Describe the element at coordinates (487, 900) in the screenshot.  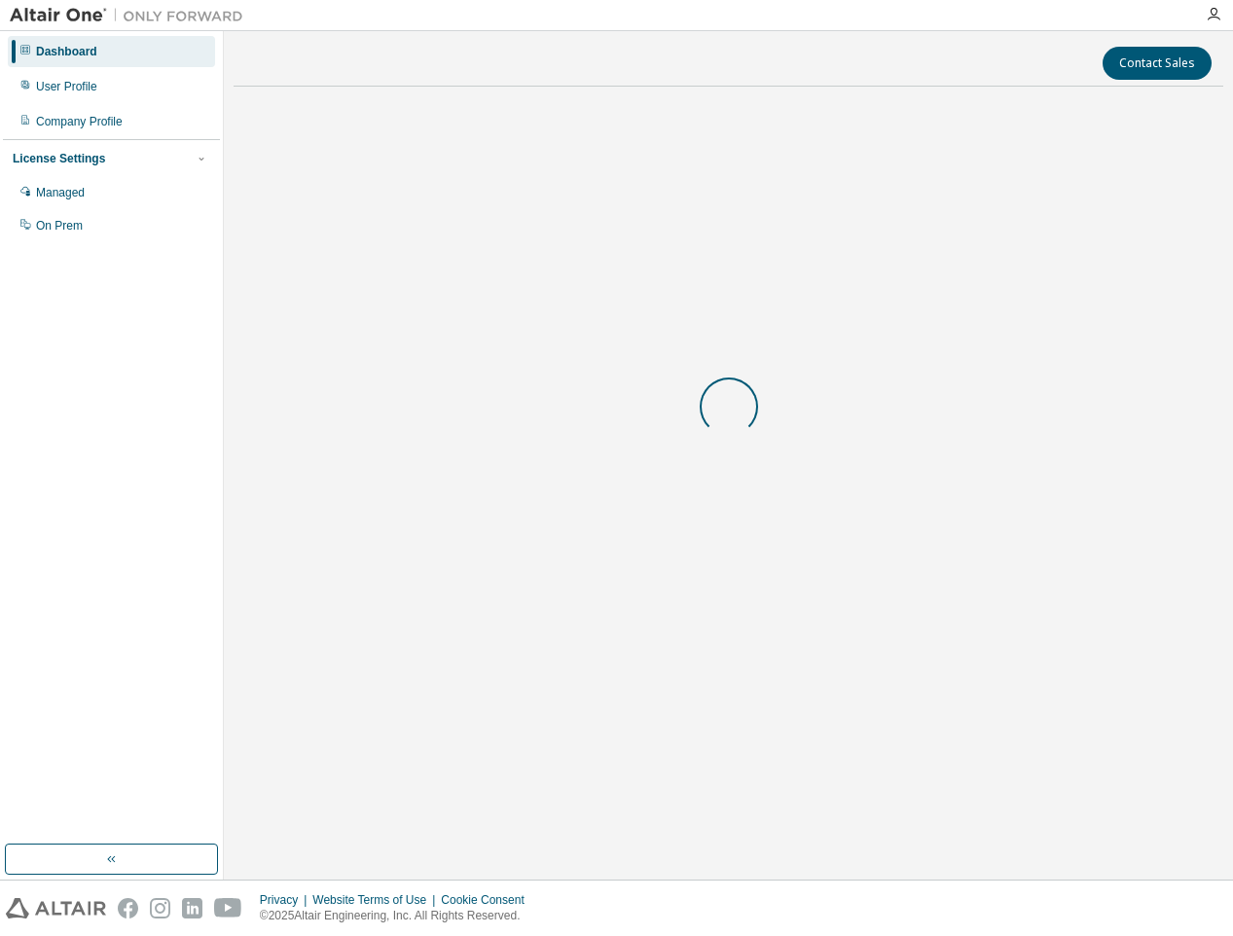
I see `div: Cookie Consent` at that location.